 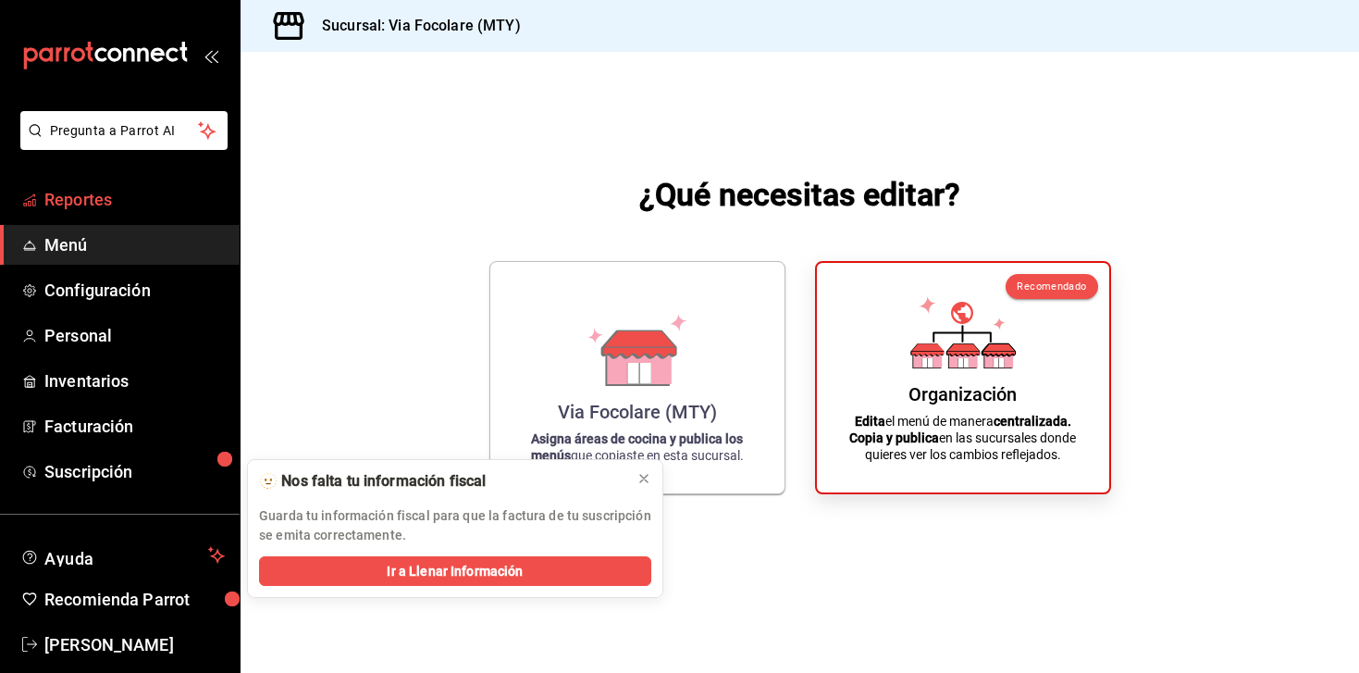 What do you see at coordinates (454, 571) in the screenshot?
I see `span: Ir a Llenar Información` at bounding box center [454, 571].